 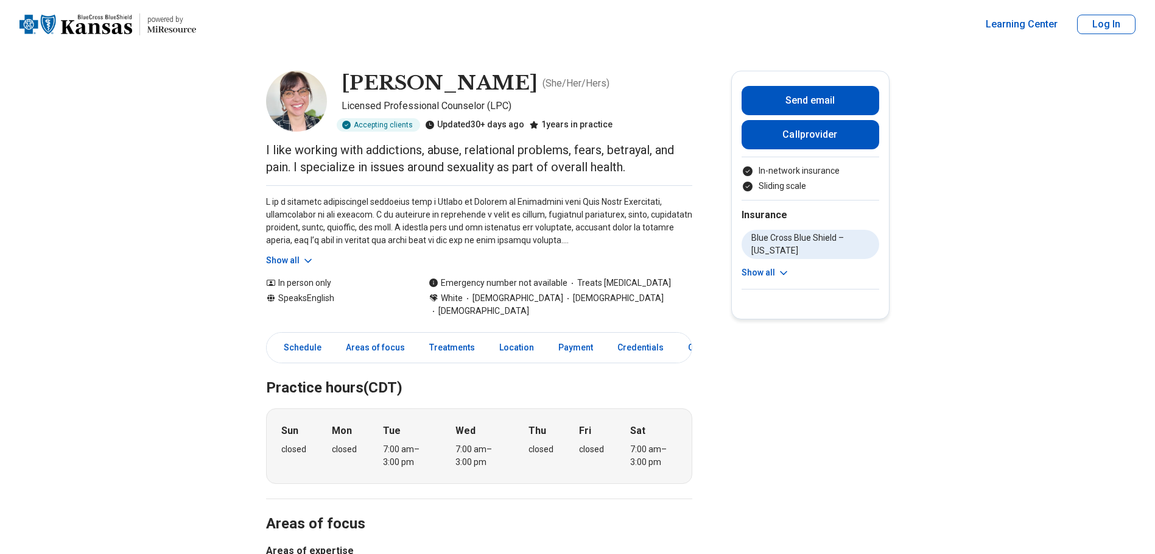 I want to click on a: Areas of focus, so click(x=375, y=347).